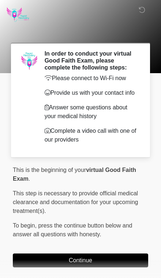  I want to click on span: This is the beginning of your, so click(49, 170).